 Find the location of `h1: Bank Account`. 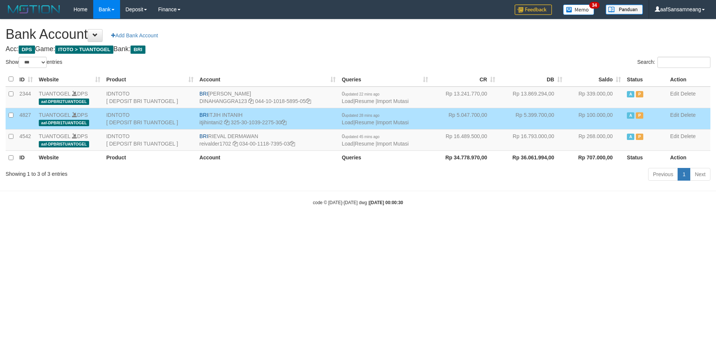

h1: Bank Account is located at coordinates (358, 34).